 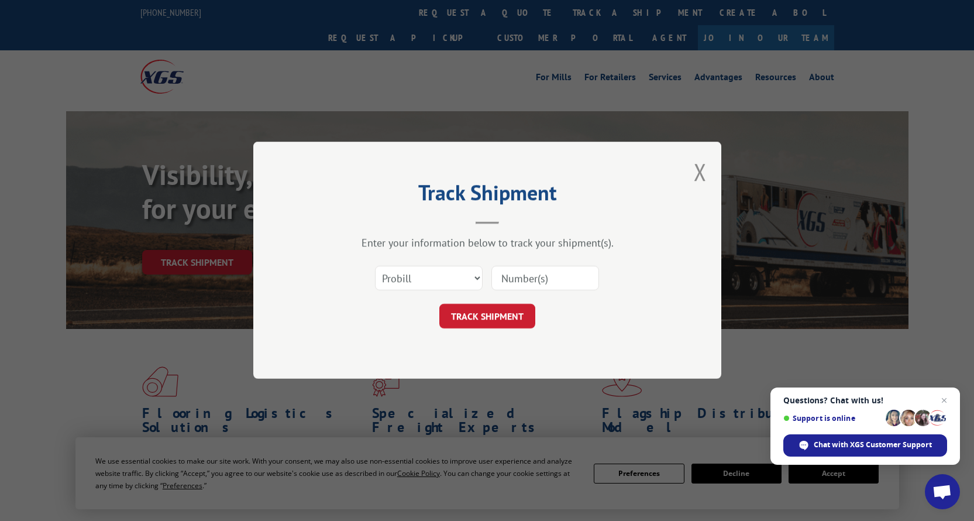 I want to click on span: Questions? Chat with us!, so click(x=865, y=400).